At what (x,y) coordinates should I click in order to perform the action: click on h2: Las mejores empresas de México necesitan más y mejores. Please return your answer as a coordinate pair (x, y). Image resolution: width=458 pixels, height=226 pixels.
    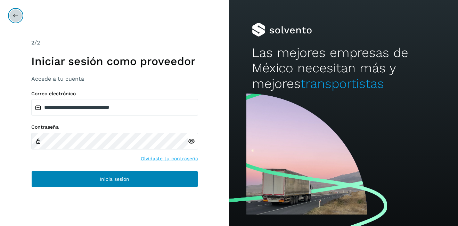
    Looking at the image, I should click on (343, 68).